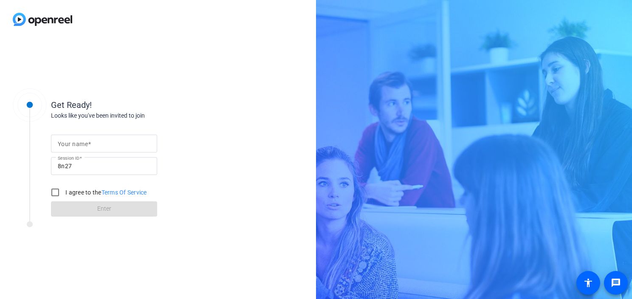 This screenshot has height=299, width=632. I want to click on div: Looks like you've been invited to join, so click(136, 116).